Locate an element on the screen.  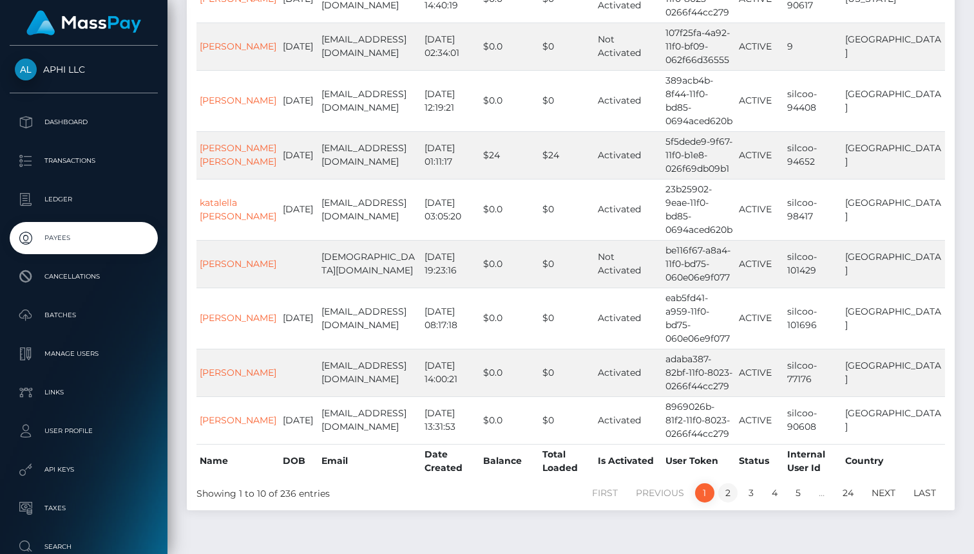
p: Links is located at coordinates (84, 393).